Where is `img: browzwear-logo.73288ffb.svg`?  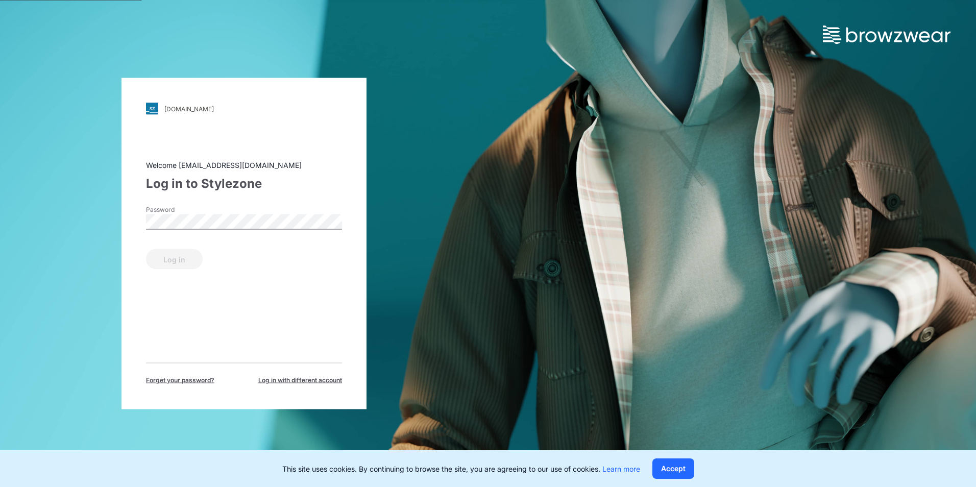 img: browzwear-logo.73288ffb.svg is located at coordinates (887, 35).